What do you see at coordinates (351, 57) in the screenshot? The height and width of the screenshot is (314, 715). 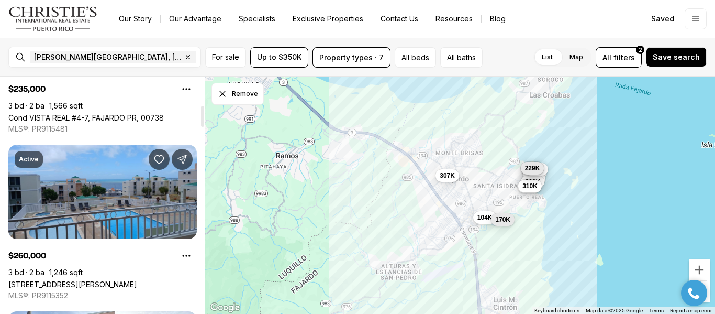 I see `button: Property types · 7` at bounding box center [351, 57].